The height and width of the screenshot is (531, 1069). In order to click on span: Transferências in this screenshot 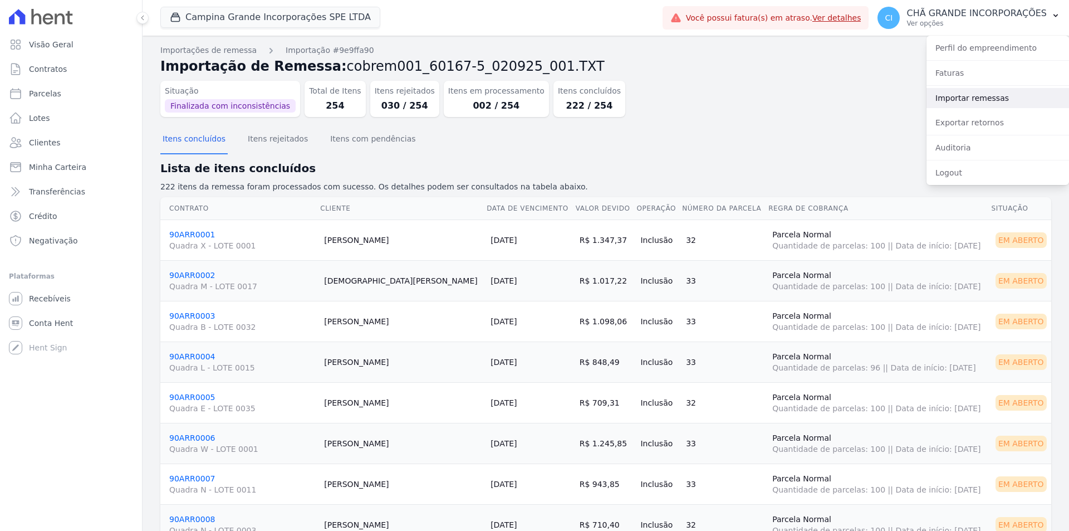, I will do `click(57, 192)`.